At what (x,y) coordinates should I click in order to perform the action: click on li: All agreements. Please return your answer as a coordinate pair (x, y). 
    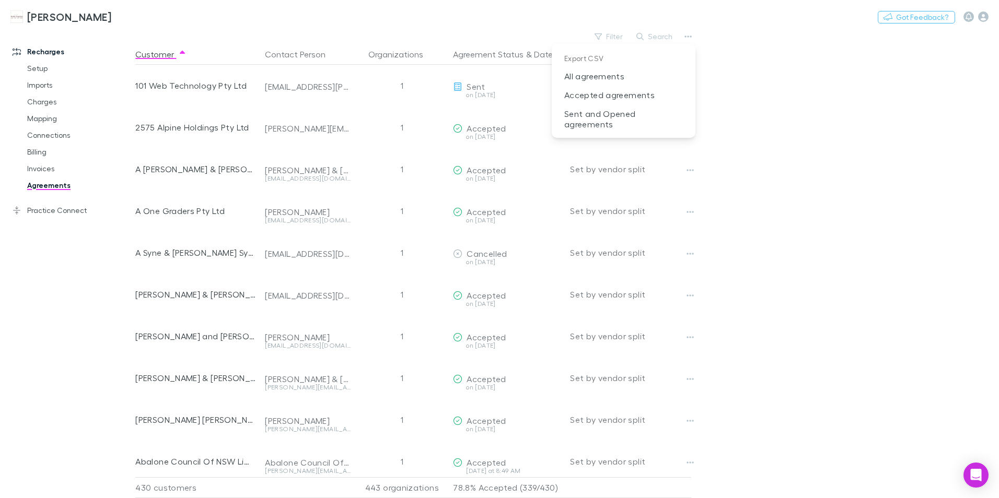
    Looking at the image, I should click on (623, 76).